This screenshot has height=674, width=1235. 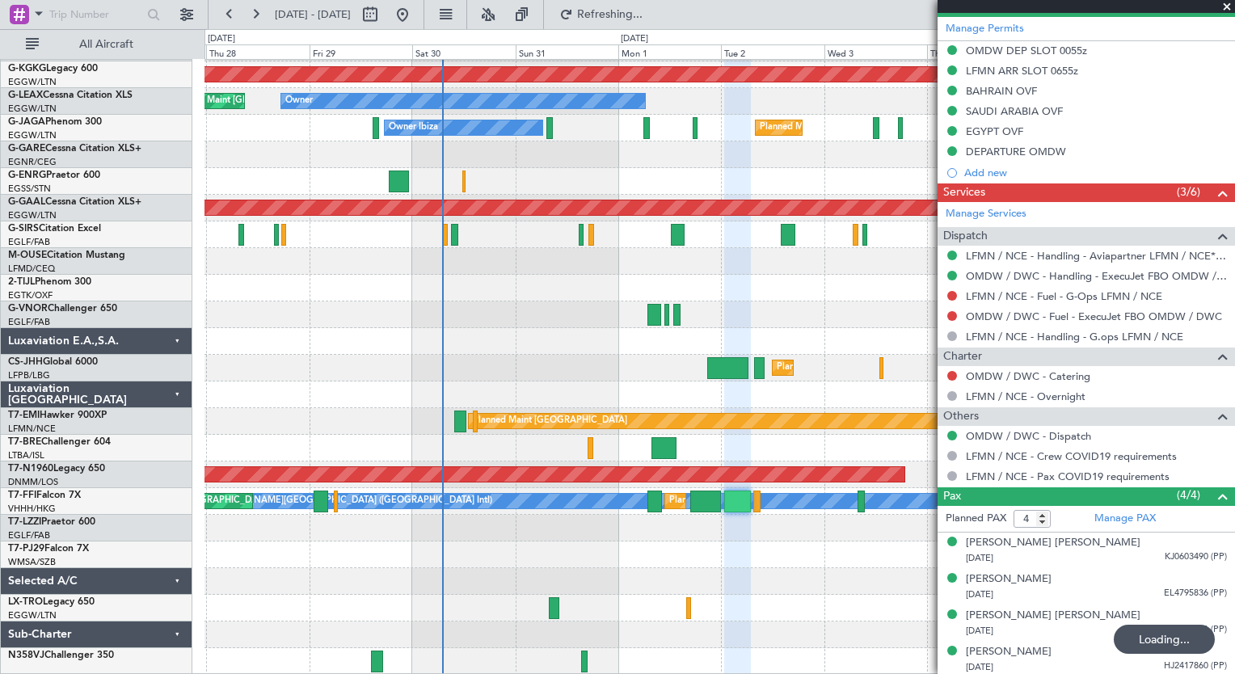 What do you see at coordinates (1195, 666) in the screenshot?
I see `span: HJ2417860 (PP)` at bounding box center [1195, 666].